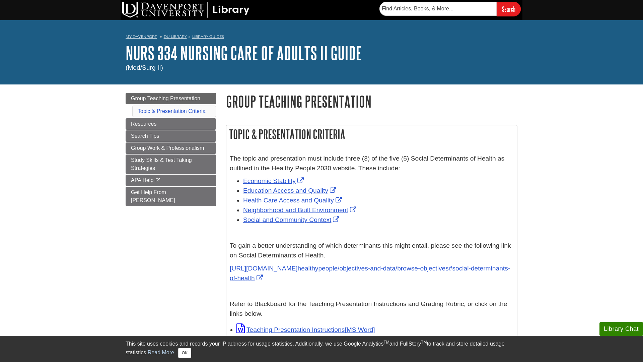 This screenshot has width=643, height=362. Describe the element at coordinates (185, 353) in the screenshot. I see `button: Close` at that location.